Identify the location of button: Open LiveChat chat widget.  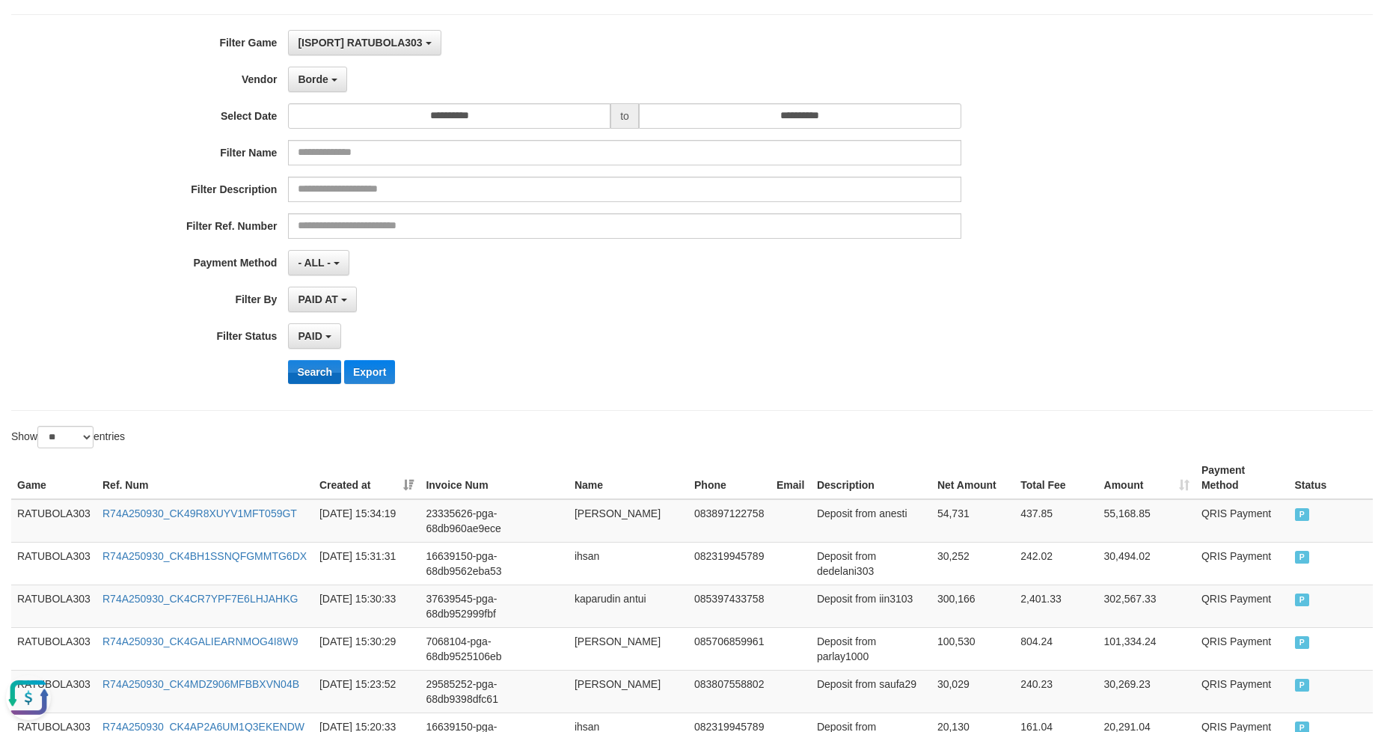
(28, 28).